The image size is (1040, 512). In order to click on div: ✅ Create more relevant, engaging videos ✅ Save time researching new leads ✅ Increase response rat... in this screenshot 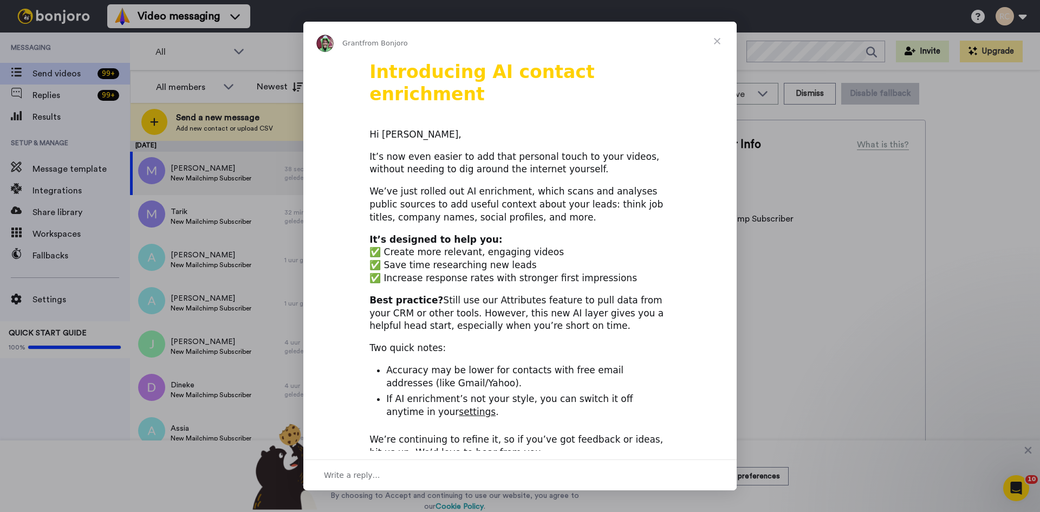, I will do `click(520, 259)`.